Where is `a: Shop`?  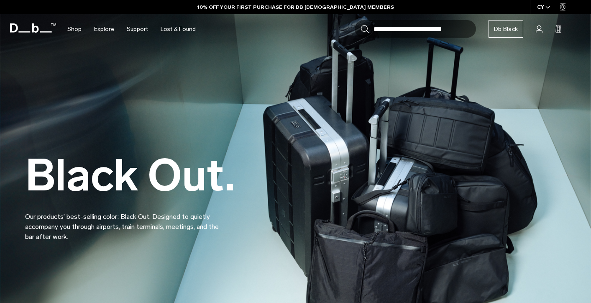 a: Shop is located at coordinates (74, 29).